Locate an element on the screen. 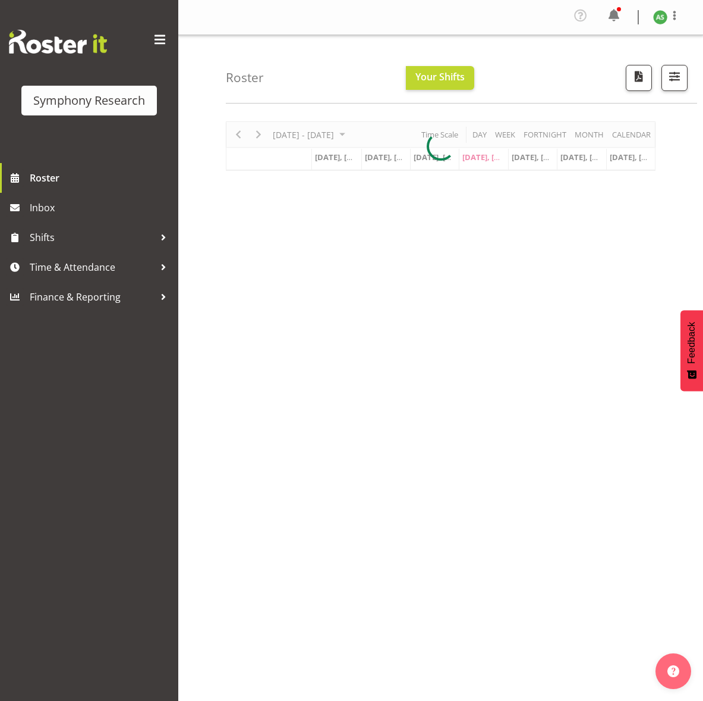 This screenshot has height=701, width=703. img: Rosterit website logo is located at coordinates (58, 42).